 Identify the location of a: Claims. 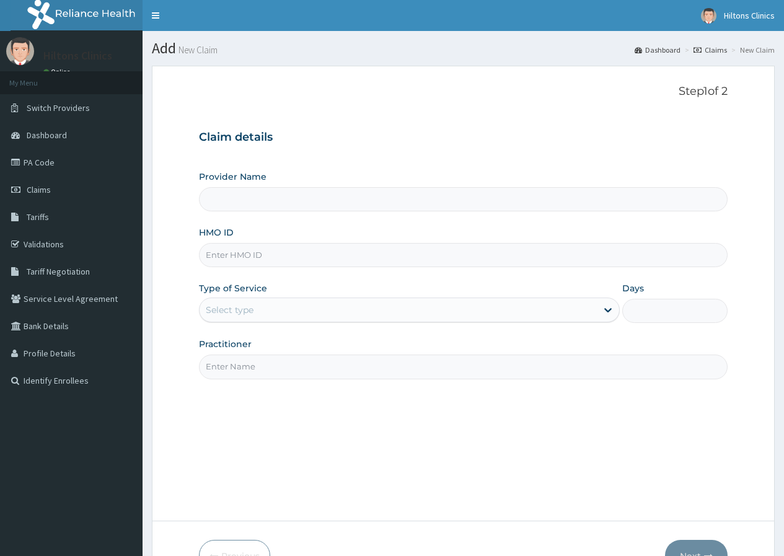
(710, 50).